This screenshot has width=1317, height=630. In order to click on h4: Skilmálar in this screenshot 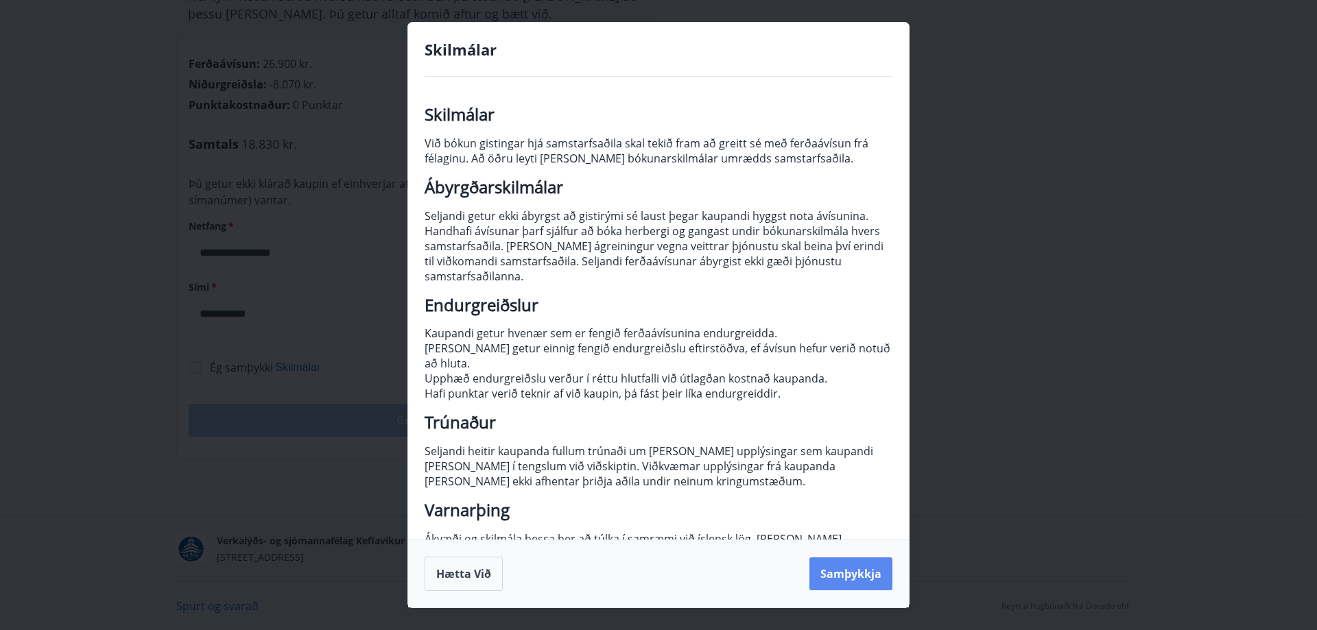, I will do `click(658, 49)`.